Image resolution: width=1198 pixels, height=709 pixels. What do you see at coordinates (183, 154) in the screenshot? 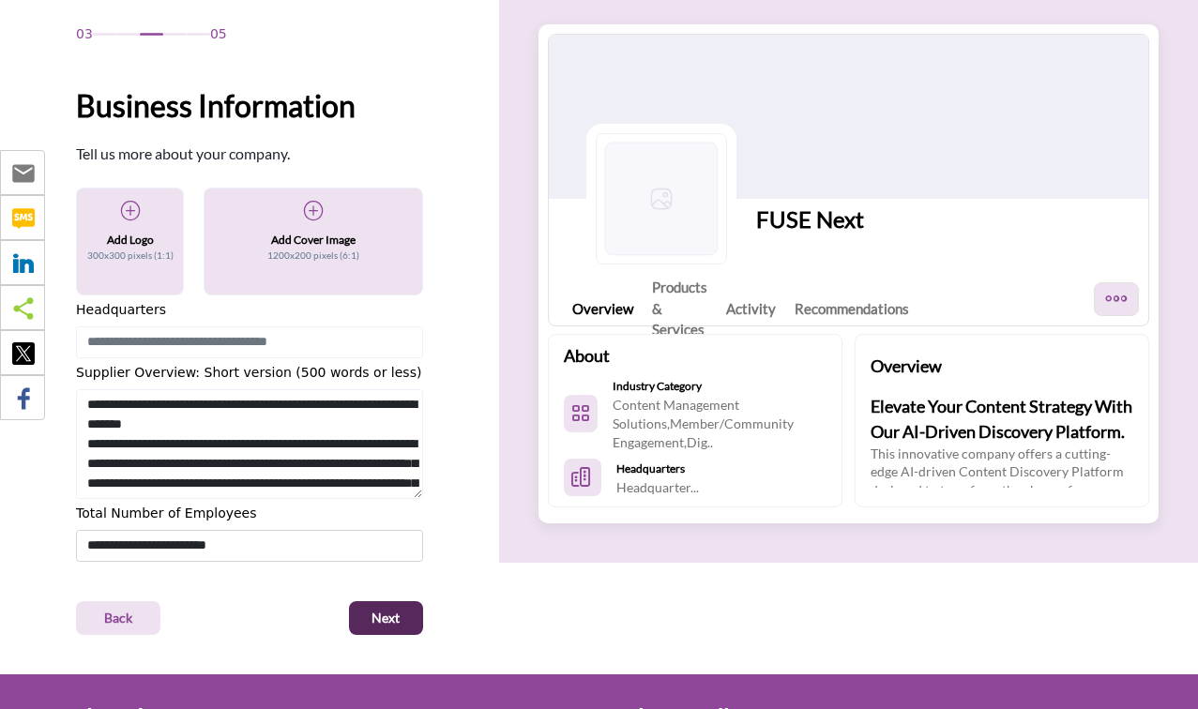
I see `p: Tell us more about your company.` at bounding box center [183, 154].